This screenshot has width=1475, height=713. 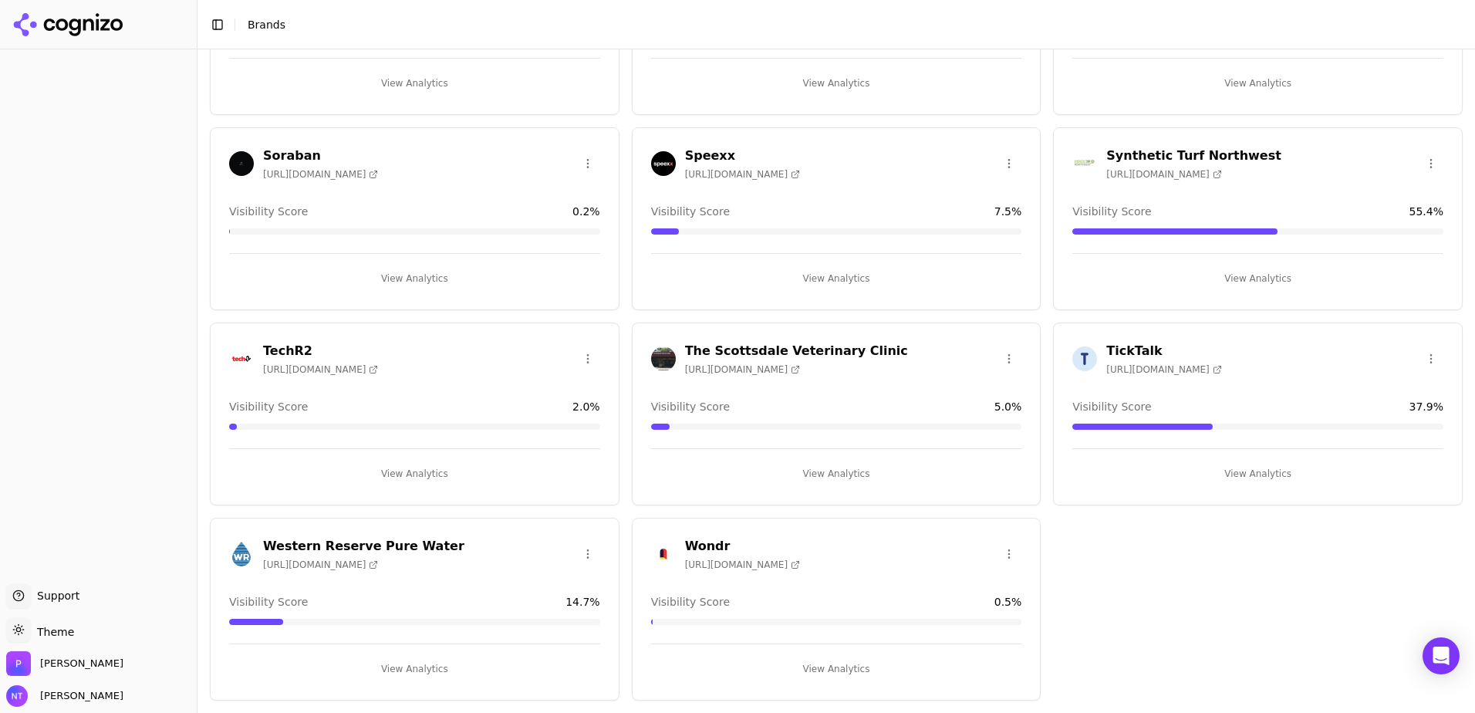 I want to click on span: 5.0 %, so click(x=1008, y=407).